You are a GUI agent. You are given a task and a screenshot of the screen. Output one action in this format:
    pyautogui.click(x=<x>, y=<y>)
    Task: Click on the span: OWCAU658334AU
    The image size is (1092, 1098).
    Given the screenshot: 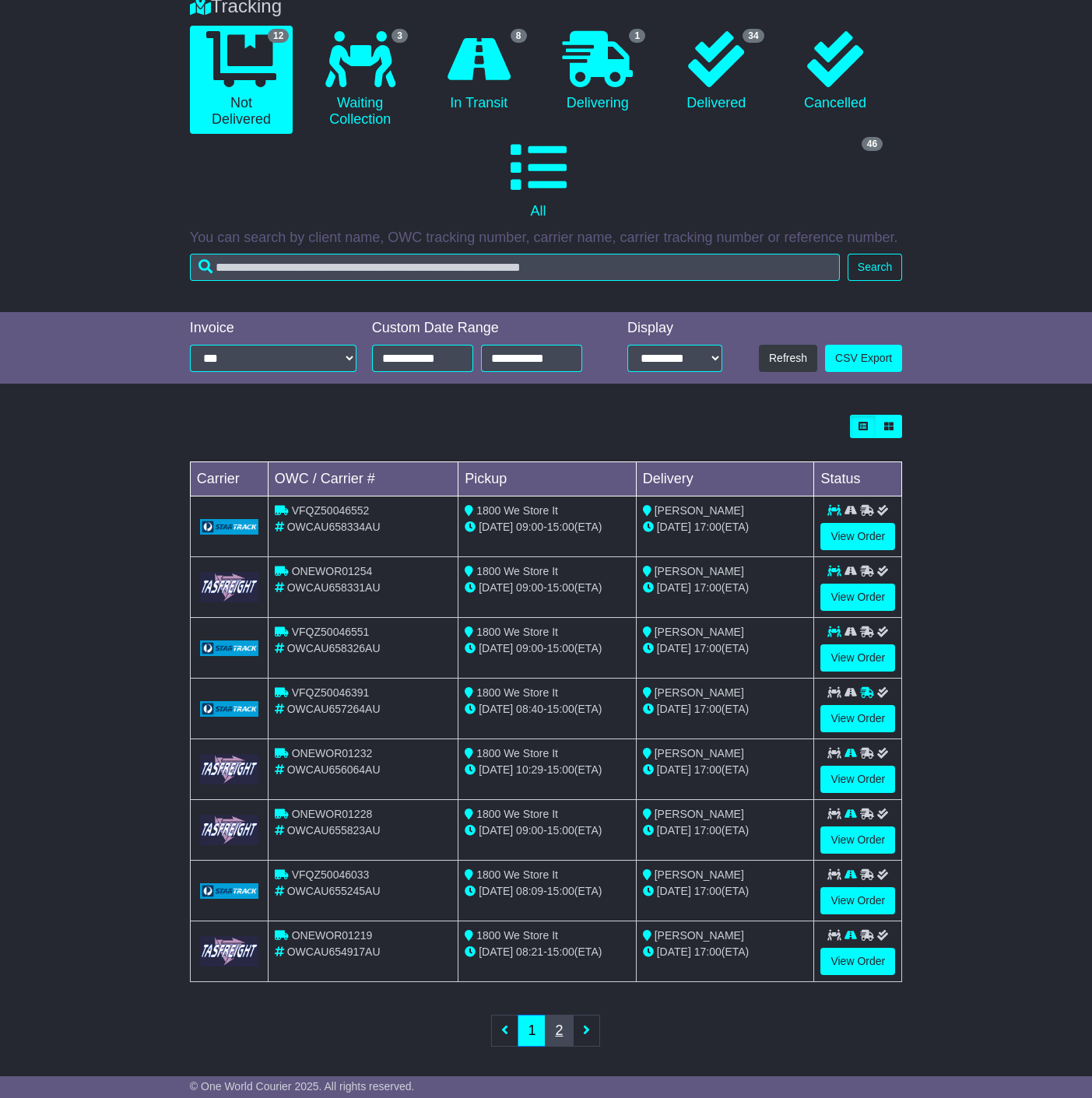 What is the action you would take?
    pyautogui.click(x=334, y=527)
    